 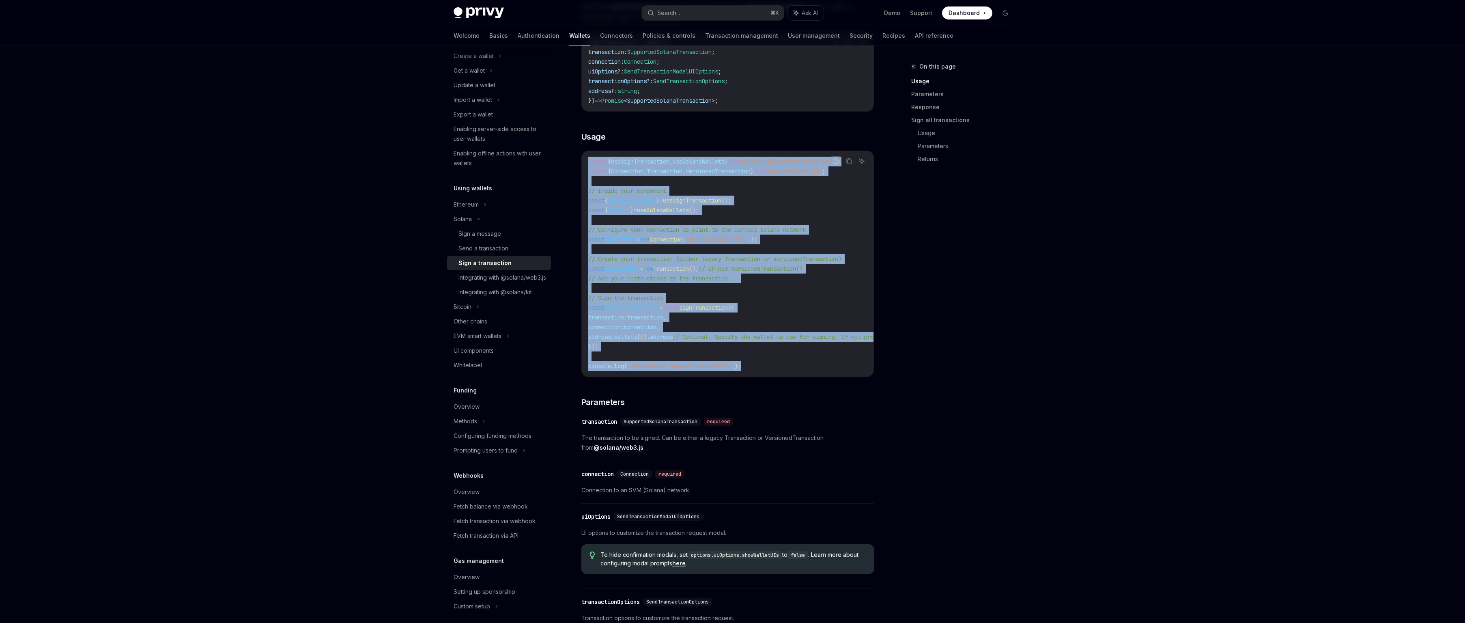 I want to click on a: Update a wallet, so click(x=499, y=85).